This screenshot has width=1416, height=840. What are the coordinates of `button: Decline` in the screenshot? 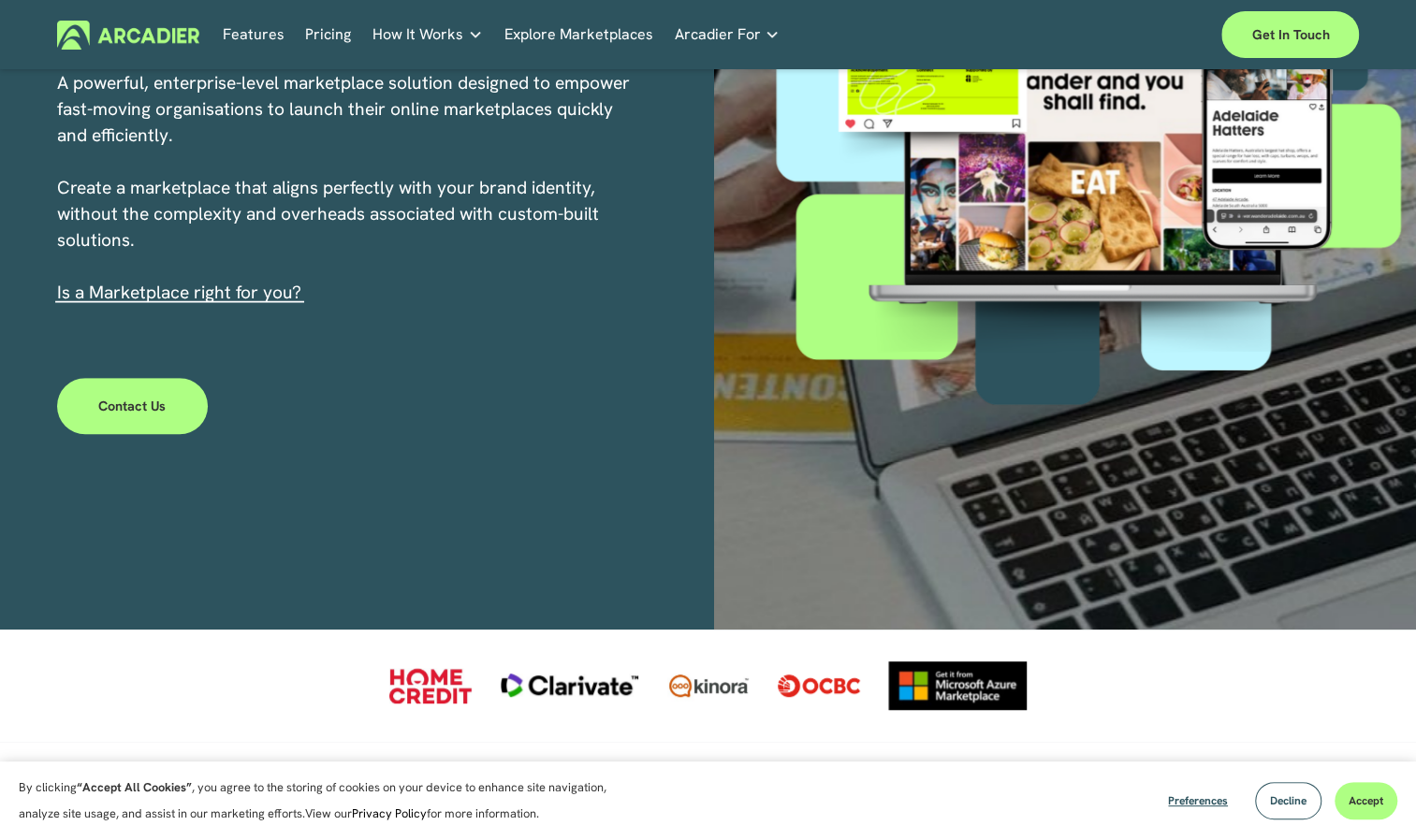 It's located at (1287, 801).